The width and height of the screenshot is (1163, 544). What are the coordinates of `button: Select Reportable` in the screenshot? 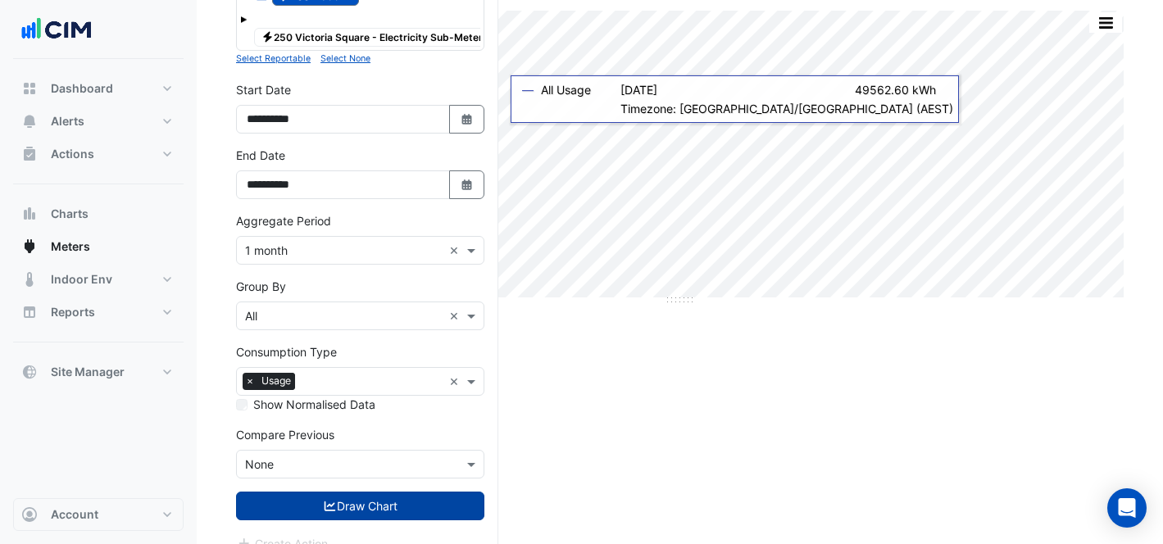 It's located at (273, 58).